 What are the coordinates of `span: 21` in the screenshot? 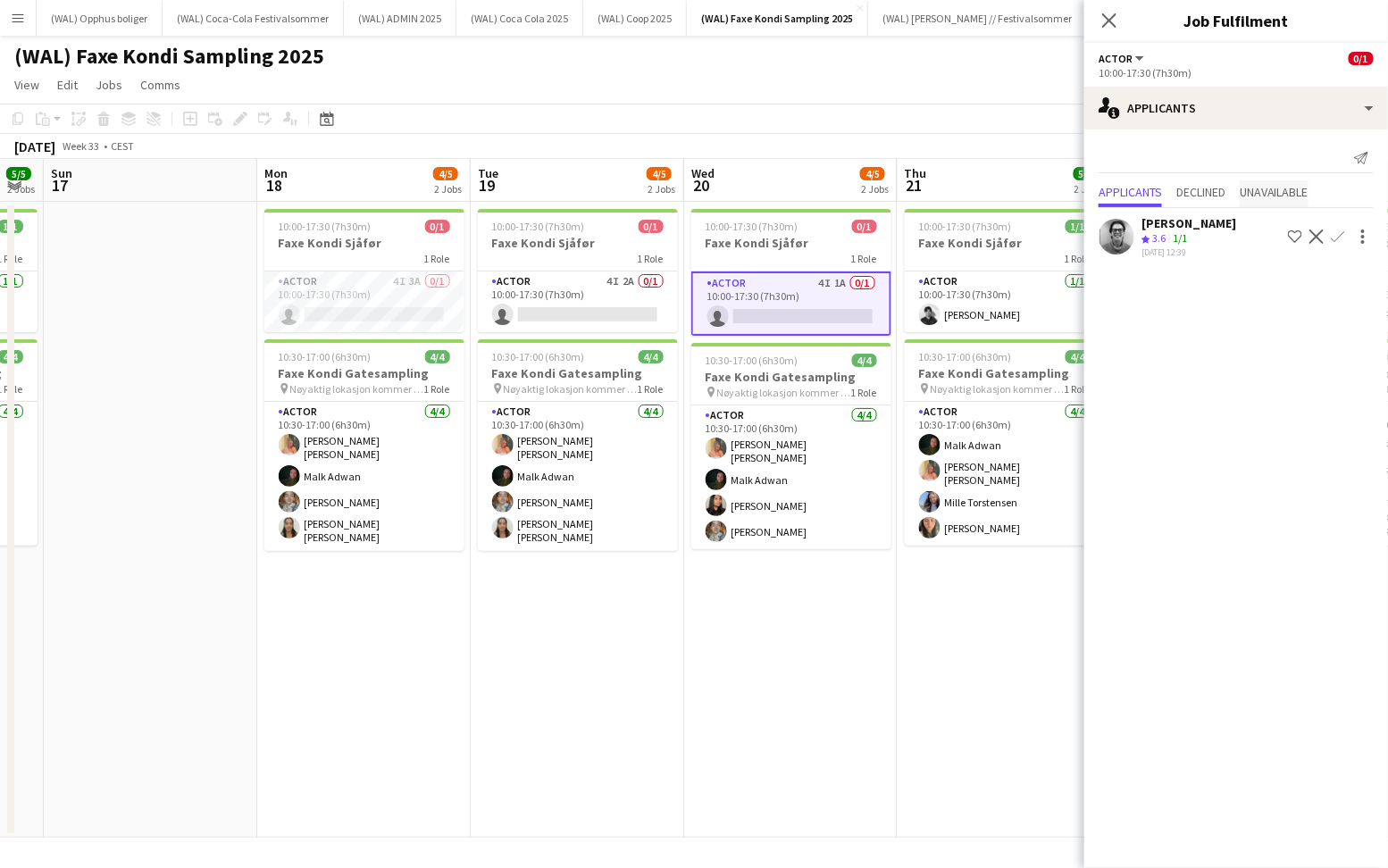 It's located at (915, 185).